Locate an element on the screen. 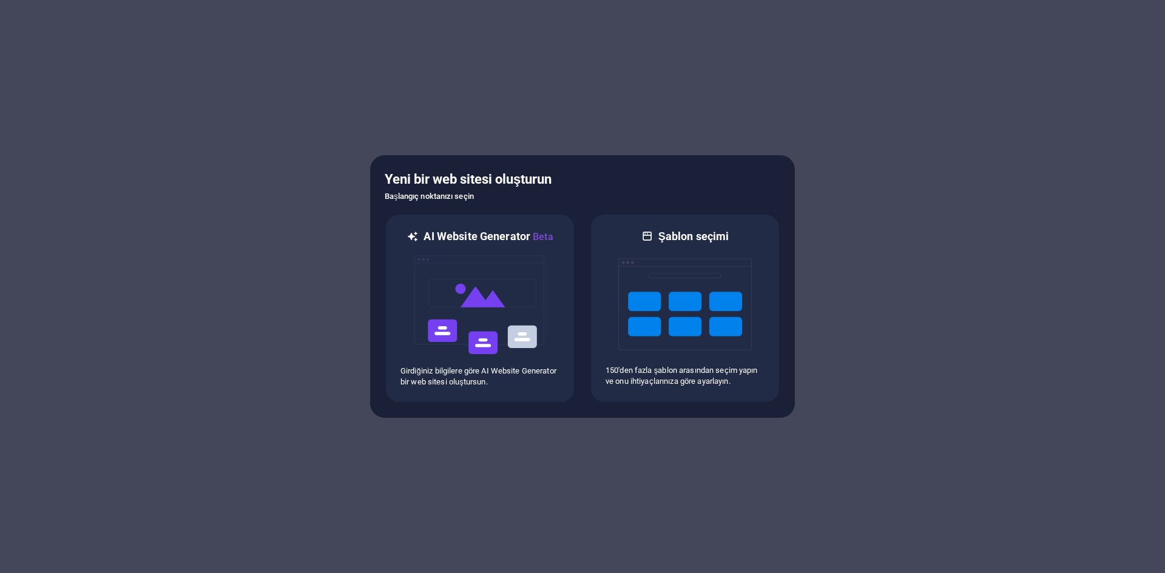 The height and width of the screenshot is (573, 1165). h6: Başlangıç noktanızı seçin is located at coordinates (582, 197).